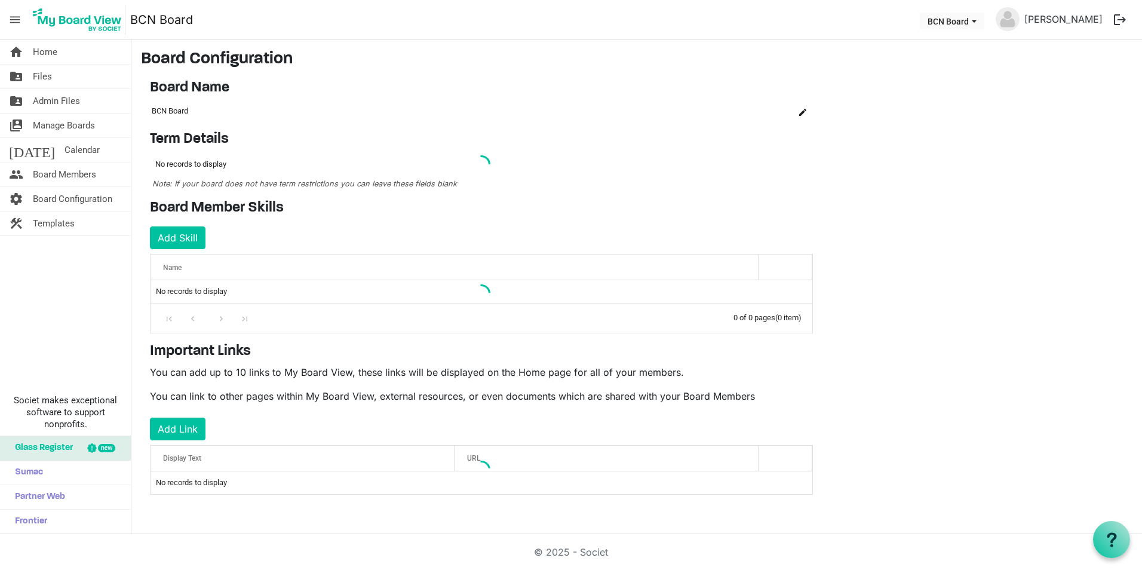 This screenshot has height=570, width=1142. Describe the element at coordinates (15, 20) in the screenshot. I see `span: menu` at that location.